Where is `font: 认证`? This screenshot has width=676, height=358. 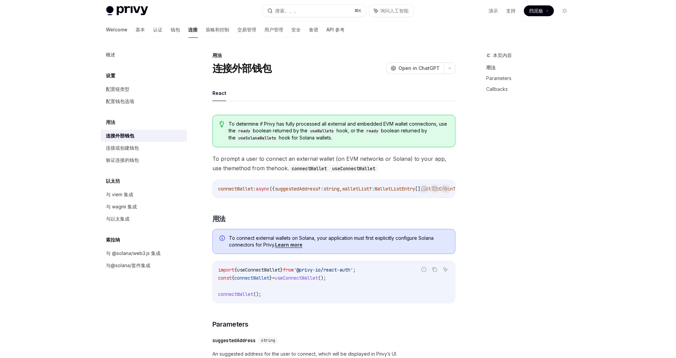
font: 认证 is located at coordinates (158, 30).